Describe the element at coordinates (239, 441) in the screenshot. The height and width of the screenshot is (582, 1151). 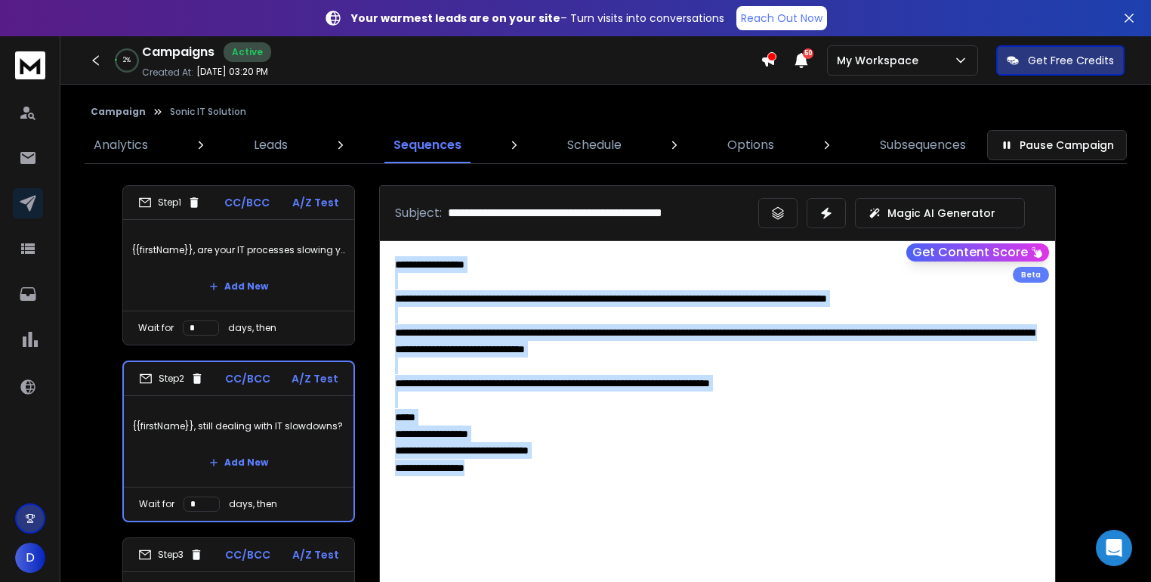
I see `li: Step2CC/BCCA/Z Test{{firstName}}, still dealing with IT slowdowns?Add NewWait fordays, then` at that location.